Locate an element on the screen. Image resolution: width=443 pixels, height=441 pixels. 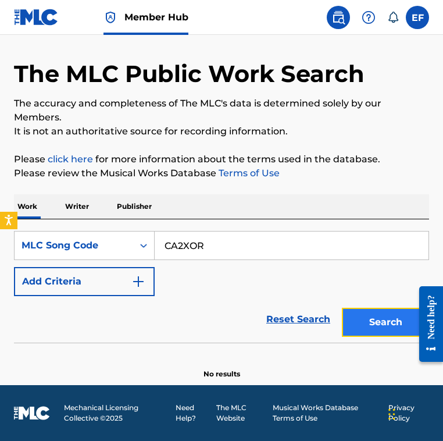
a: Terms of Use is located at coordinates (248, 173).